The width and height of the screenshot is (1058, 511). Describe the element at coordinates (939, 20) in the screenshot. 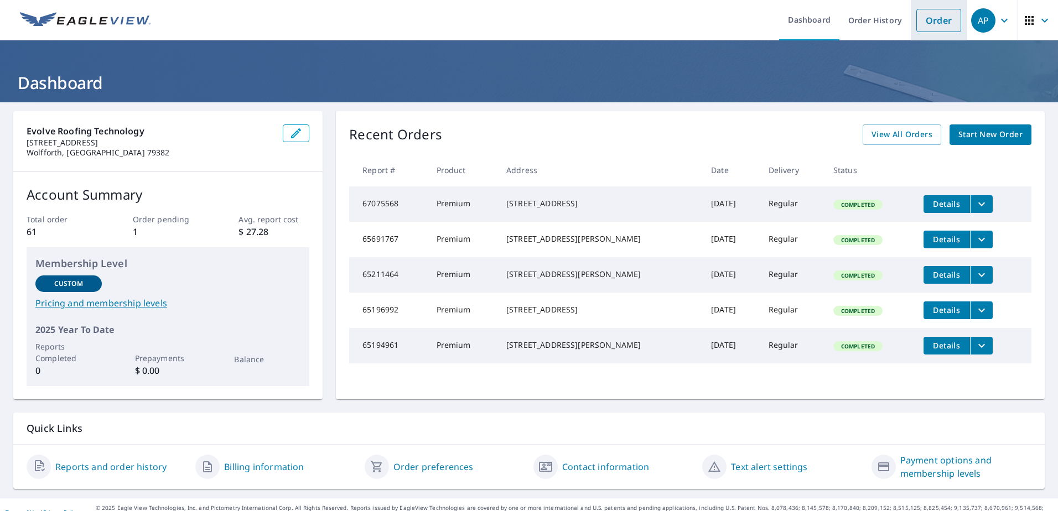

I see `a: Order` at that location.